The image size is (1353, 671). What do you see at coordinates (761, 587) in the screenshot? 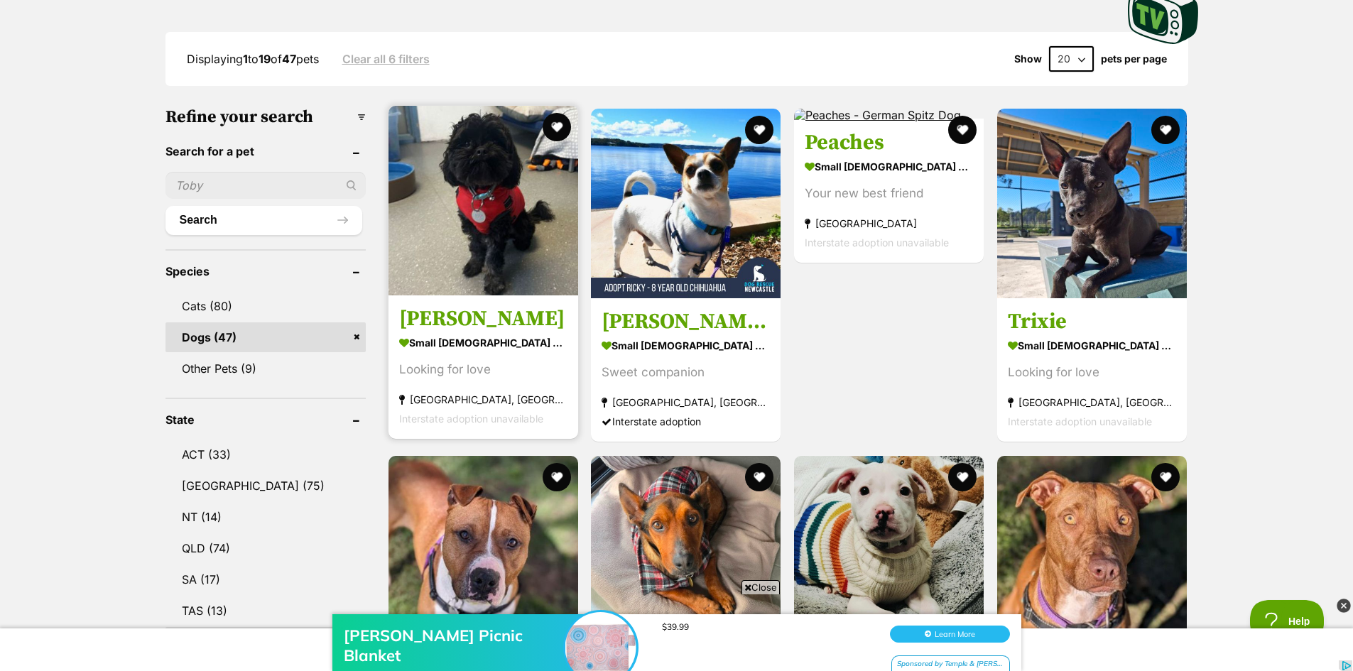
I see `span: Close` at bounding box center [761, 587].